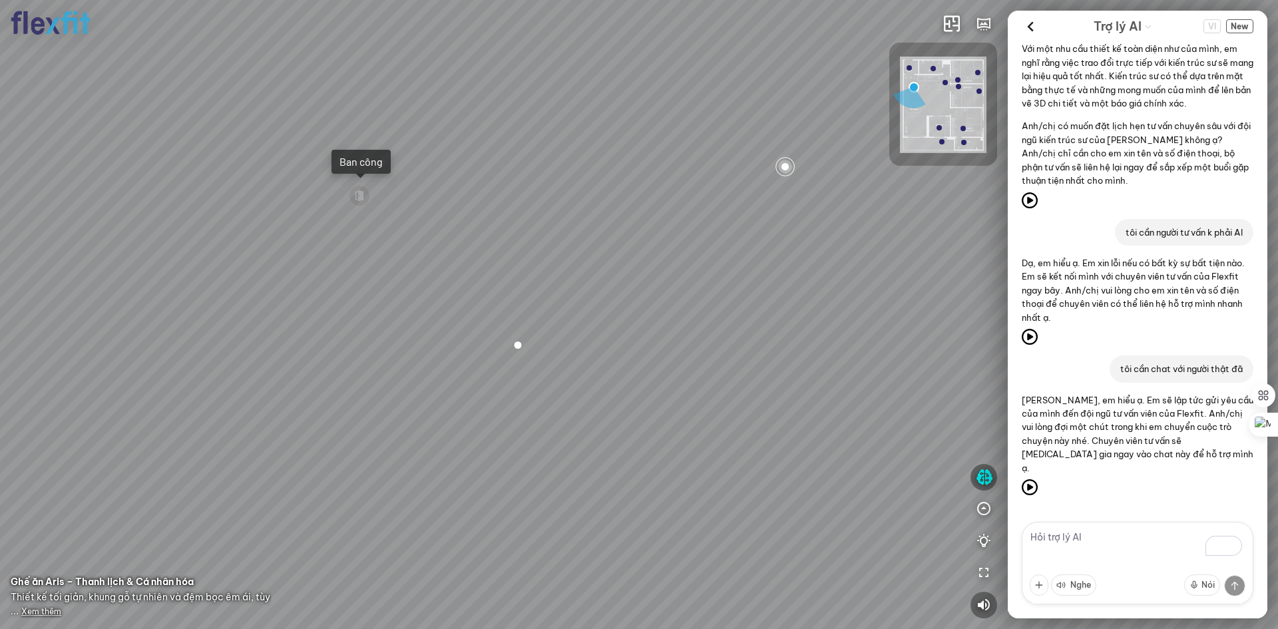 The height and width of the screenshot is (629, 1278). Describe the element at coordinates (361, 162) in the screenshot. I see `div: Ban công` at that location.